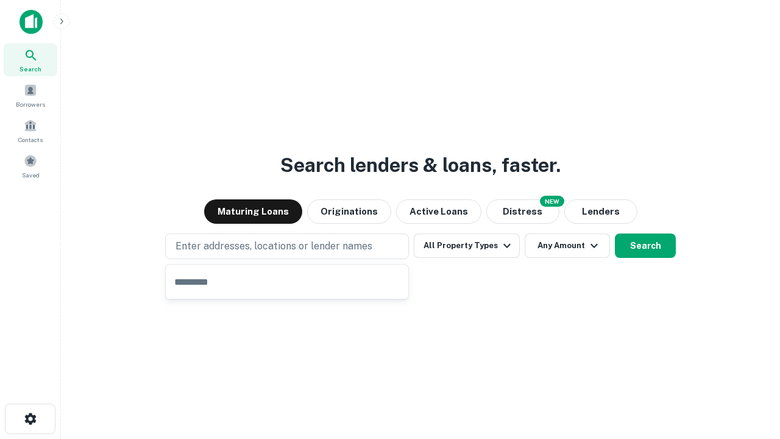 This screenshot has width=780, height=439. I want to click on a: Borrowers, so click(30, 95).